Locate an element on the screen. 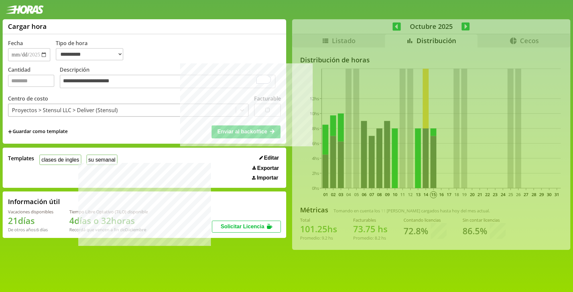 This screenshot has width=573, height=292. div: Vacaciones disponibles is located at coordinates (31, 212).